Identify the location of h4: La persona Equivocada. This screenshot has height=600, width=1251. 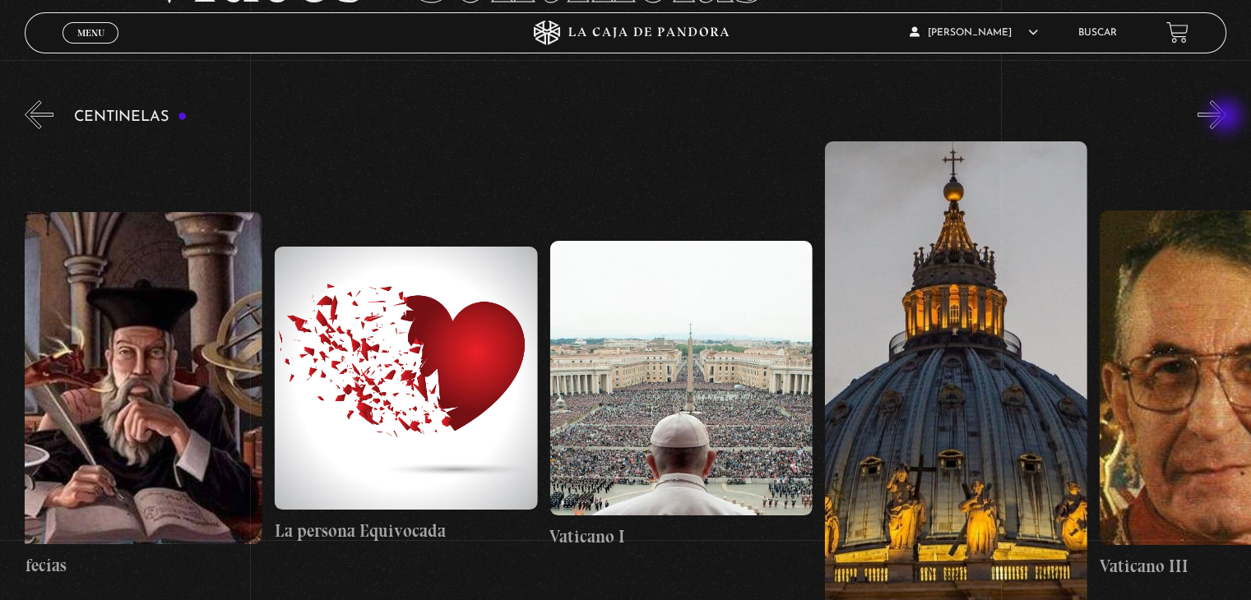
(405, 531).